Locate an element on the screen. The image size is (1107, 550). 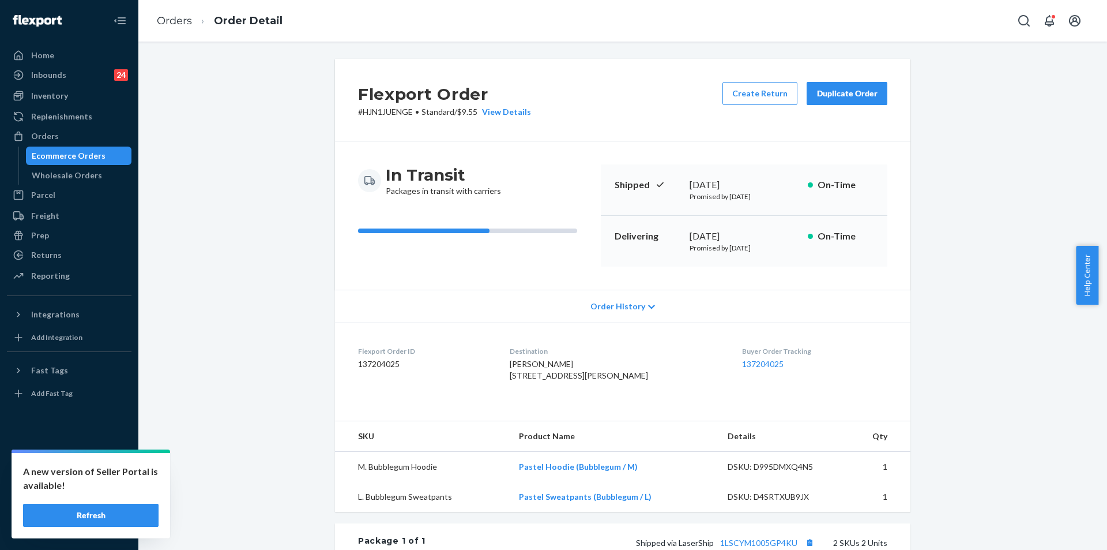
div: Parcel is located at coordinates (43, 195).